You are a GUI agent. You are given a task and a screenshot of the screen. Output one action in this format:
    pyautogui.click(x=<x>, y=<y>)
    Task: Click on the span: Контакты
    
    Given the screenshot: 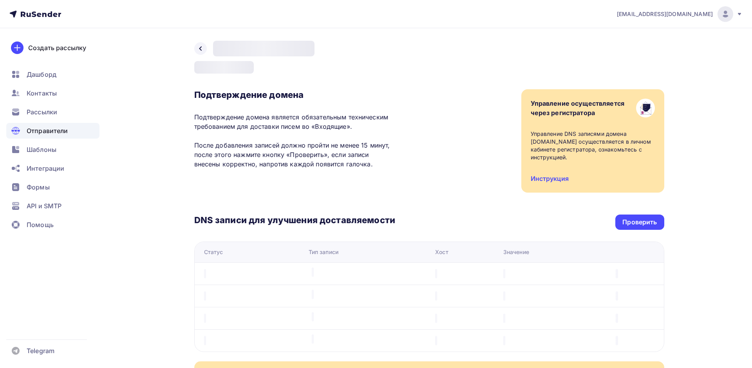 What is the action you would take?
    pyautogui.click(x=42, y=93)
    